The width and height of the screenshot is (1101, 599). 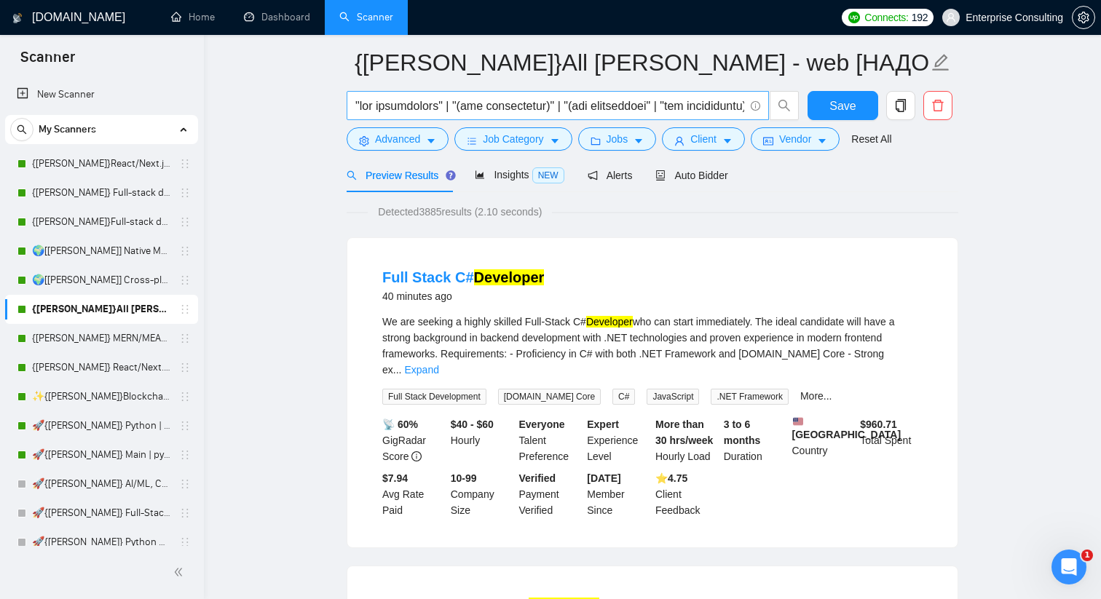 What do you see at coordinates (550, 106) in the screenshot?
I see `input: Search Freelance Jobs...` at bounding box center [550, 106].